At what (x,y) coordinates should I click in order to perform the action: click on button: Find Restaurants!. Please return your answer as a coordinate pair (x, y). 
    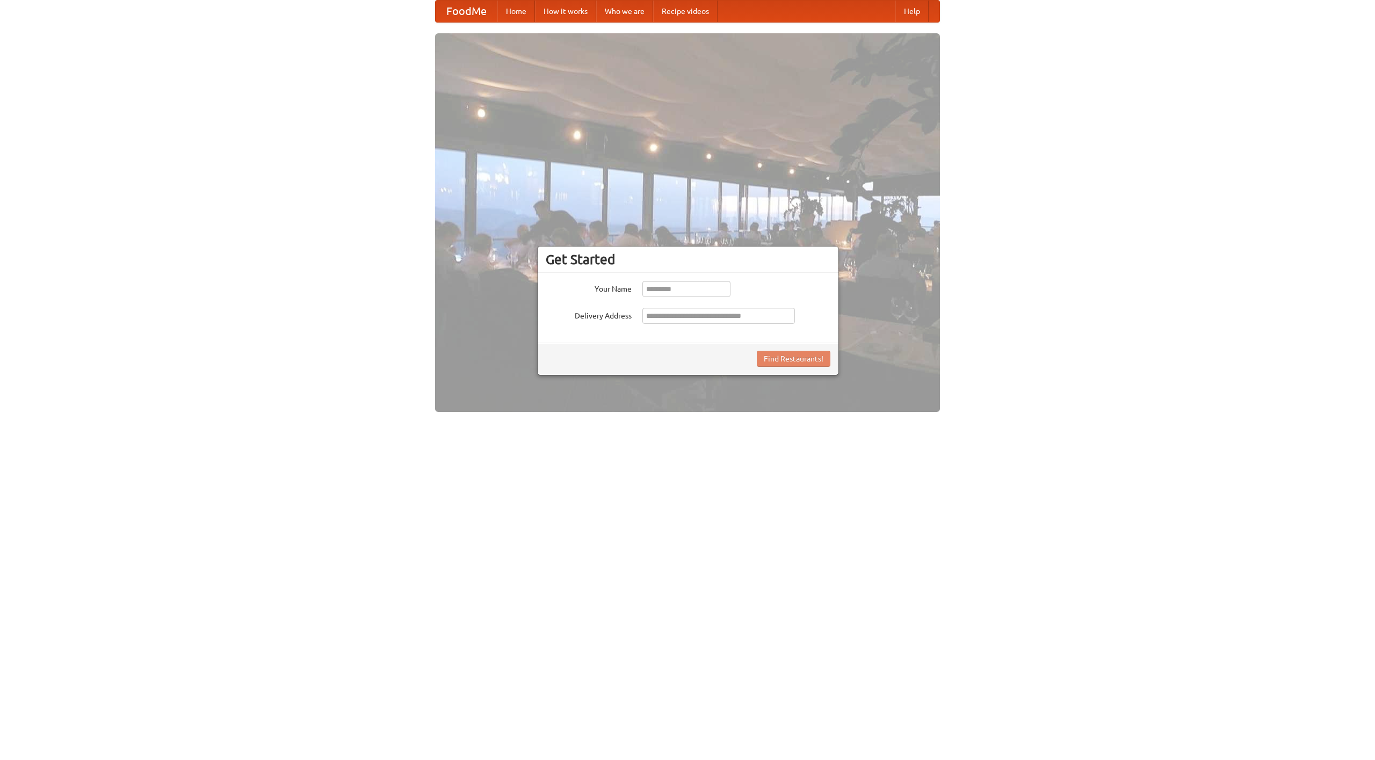
    Looking at the image, I should click on (794, 359).